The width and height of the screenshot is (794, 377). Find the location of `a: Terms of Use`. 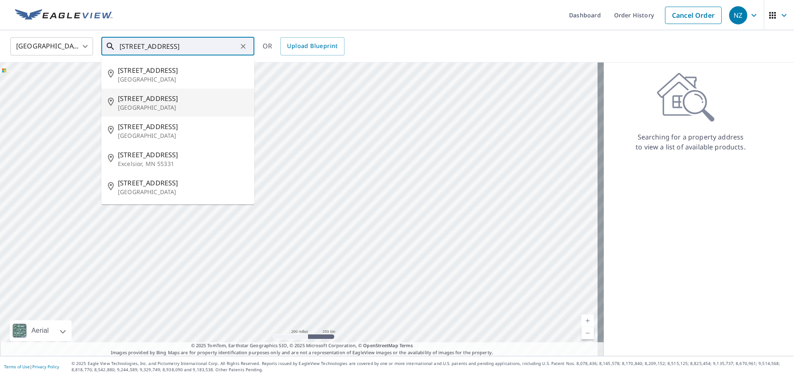

a: Terms of Use is located at coordinates (17, 367).